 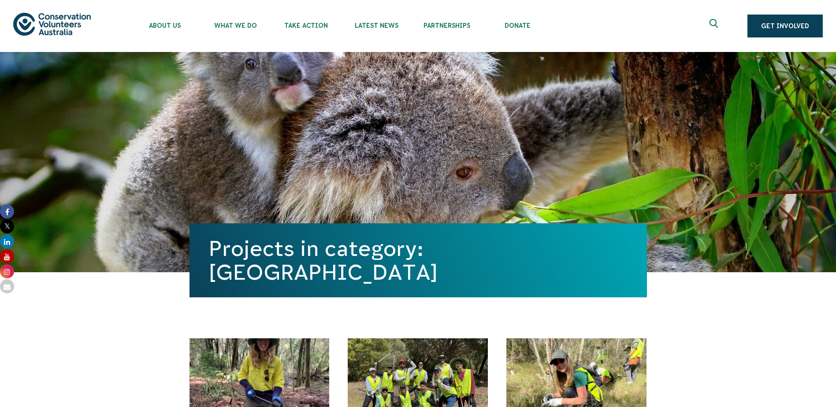 What do you see at coordinates (235, 26) in the screenshot?
I see `span: What We Do` at bounding box center [235, 26].